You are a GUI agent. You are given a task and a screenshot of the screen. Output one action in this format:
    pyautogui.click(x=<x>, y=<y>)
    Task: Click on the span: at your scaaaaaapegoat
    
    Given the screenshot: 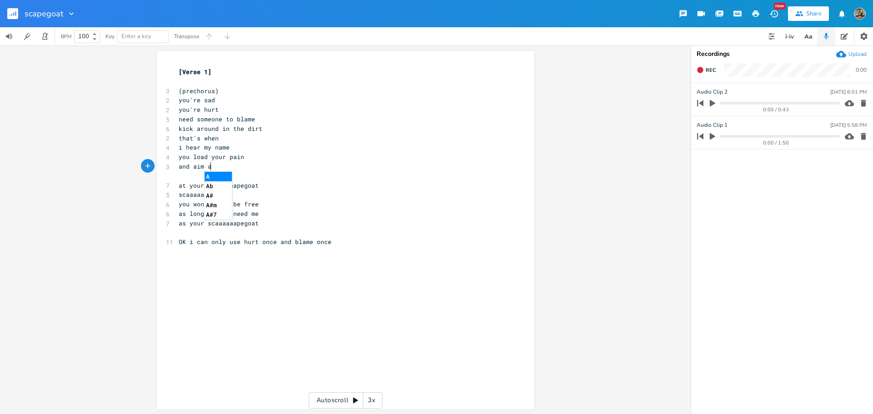 What is the action you would take?
    pyautogui.click(x=219, y=186)
    